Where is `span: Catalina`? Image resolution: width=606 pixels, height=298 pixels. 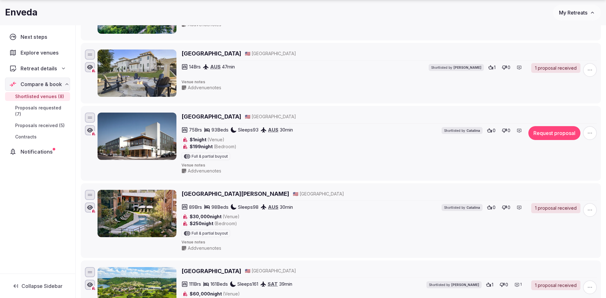 span: Catalina is located at coordinates (473, 131).